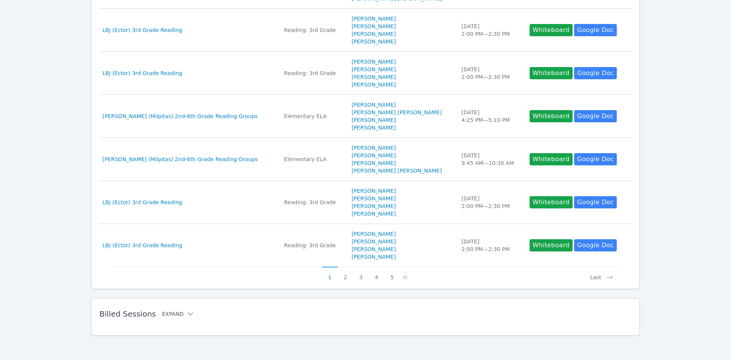 This screenshot has height=360, width=731. What do you see at coordinates (330, 274) in the screenshot?
I see `button: 1` at bounding box center [330, 274].